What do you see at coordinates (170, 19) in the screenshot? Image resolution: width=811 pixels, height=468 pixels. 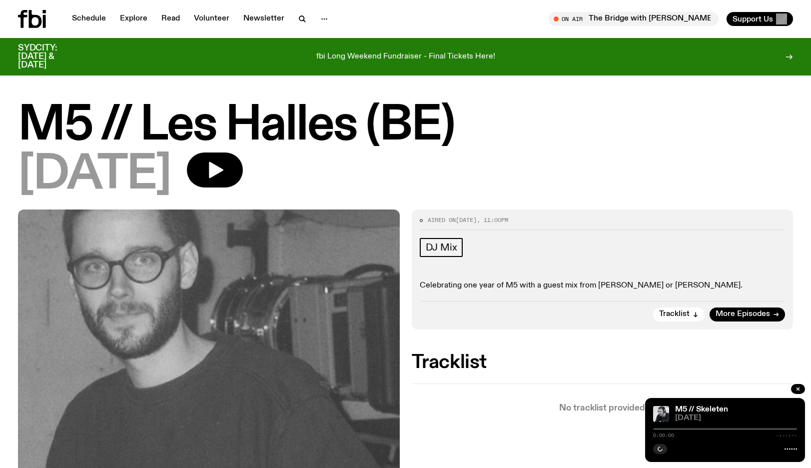 I see `a: Read` at bounding box center [170, 19].